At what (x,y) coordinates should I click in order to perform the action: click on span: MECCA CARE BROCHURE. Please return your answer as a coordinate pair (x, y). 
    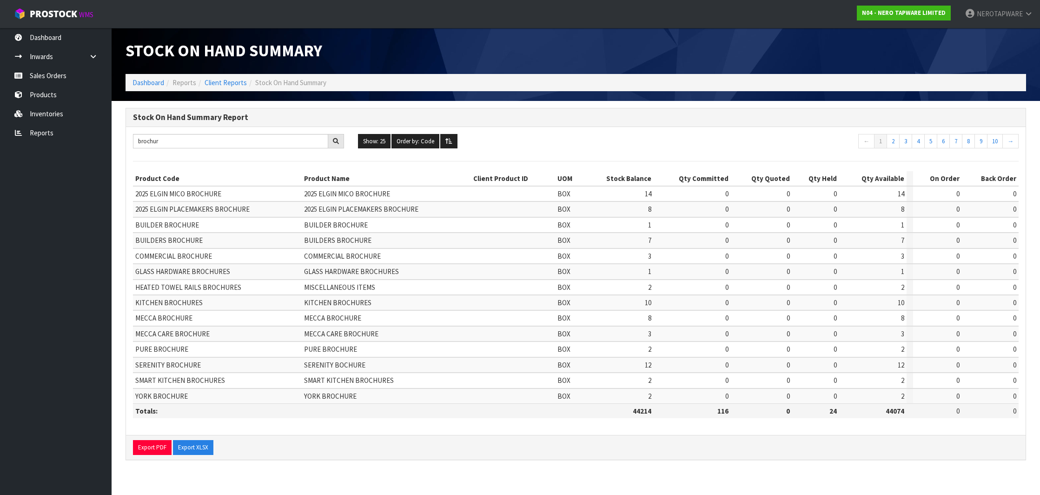
    Looking at the image, I should click on (341, 333).